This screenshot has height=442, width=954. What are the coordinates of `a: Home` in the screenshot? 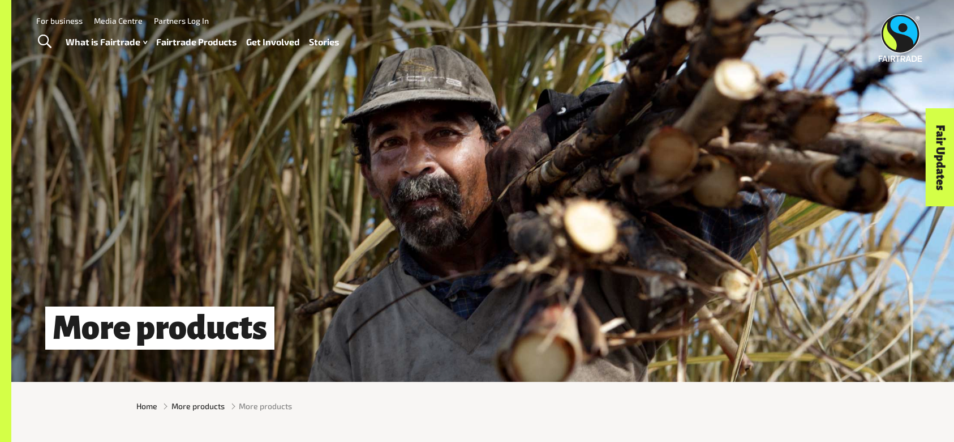 It's located at (147, 405).